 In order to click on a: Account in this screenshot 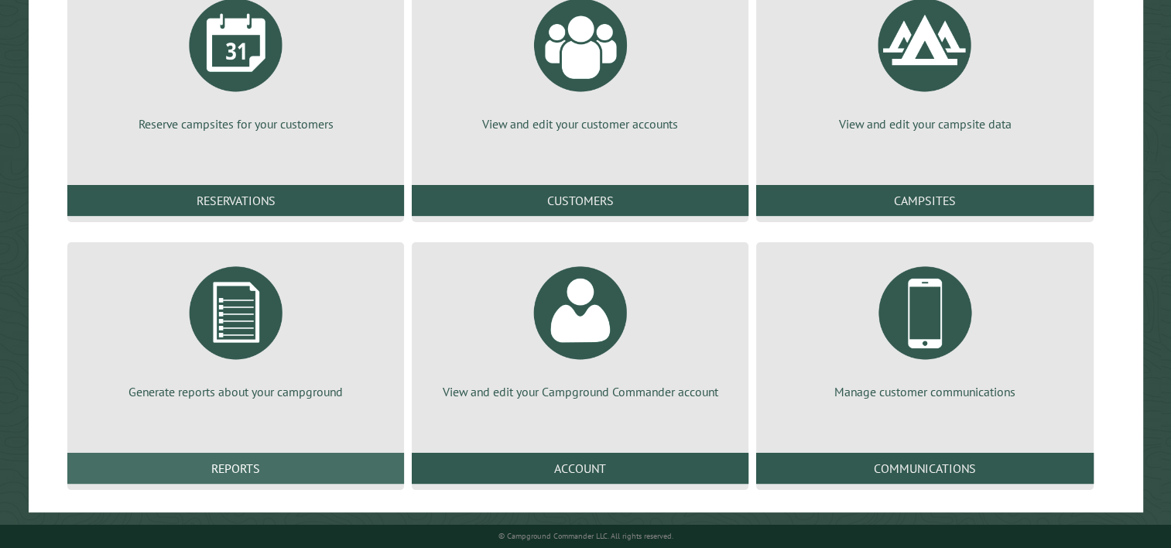, I will do `click(580, 468)`.